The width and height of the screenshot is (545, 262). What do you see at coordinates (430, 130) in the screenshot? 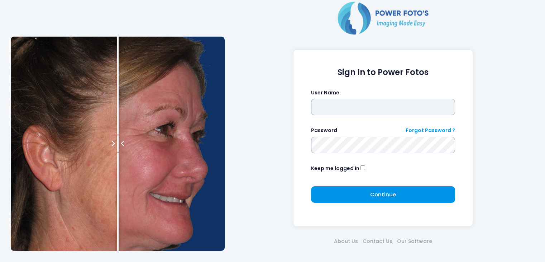
I see `a: Forgot Password ?` at bounding box center [430, 130].